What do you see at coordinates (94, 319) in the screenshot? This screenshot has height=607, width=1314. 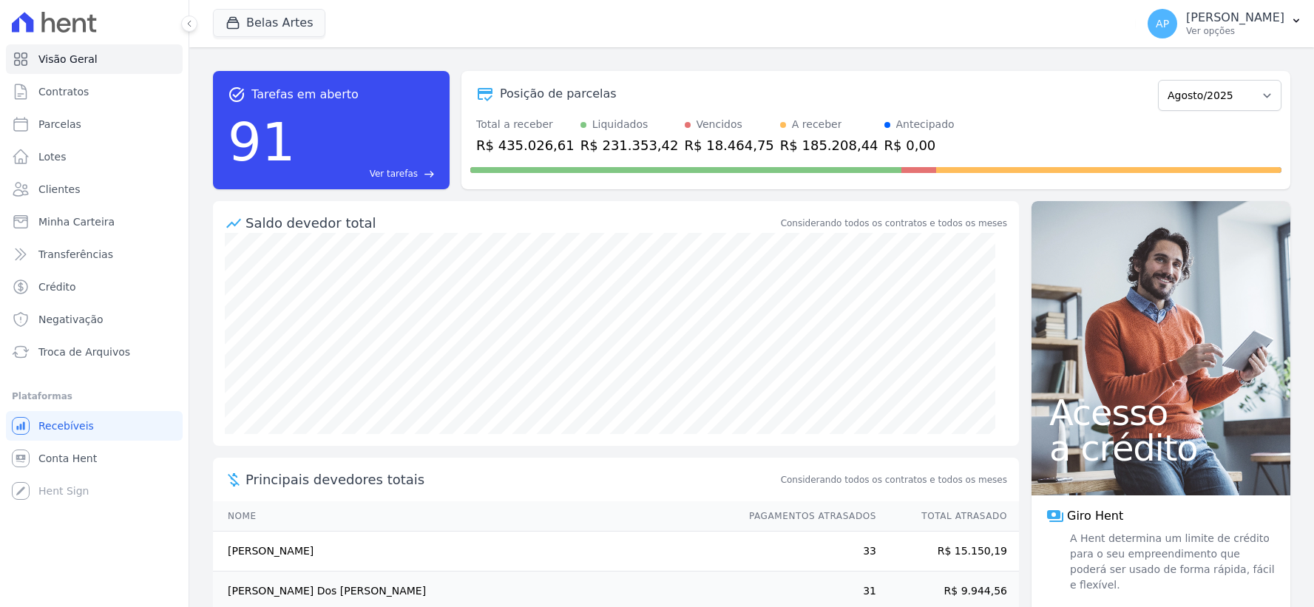 I see `a: Negativação` at bounding box center [94, 319].